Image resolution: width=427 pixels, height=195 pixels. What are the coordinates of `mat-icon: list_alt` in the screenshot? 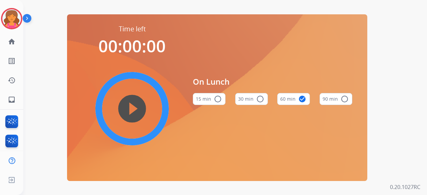 It's located at (12, 61).